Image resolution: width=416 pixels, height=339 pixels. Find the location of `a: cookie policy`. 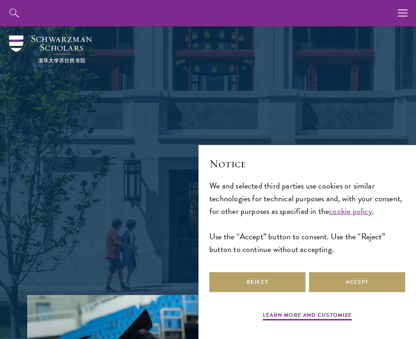

a: cookie policy is located at coordinates (350, 211).